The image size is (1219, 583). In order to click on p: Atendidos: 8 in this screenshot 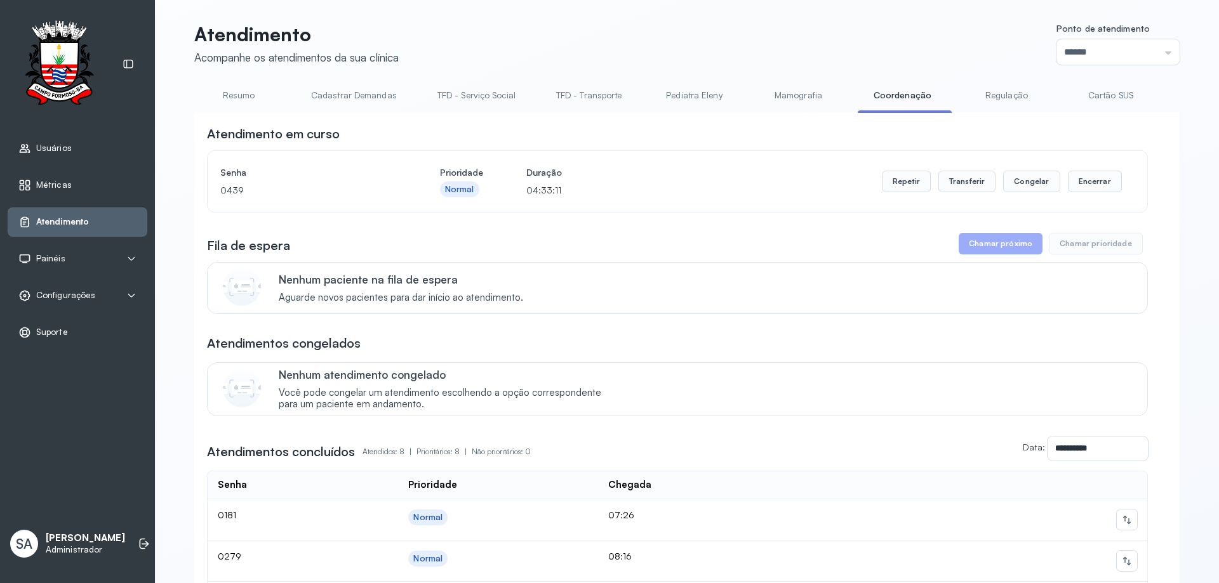, I will do `click(389, 452)`.